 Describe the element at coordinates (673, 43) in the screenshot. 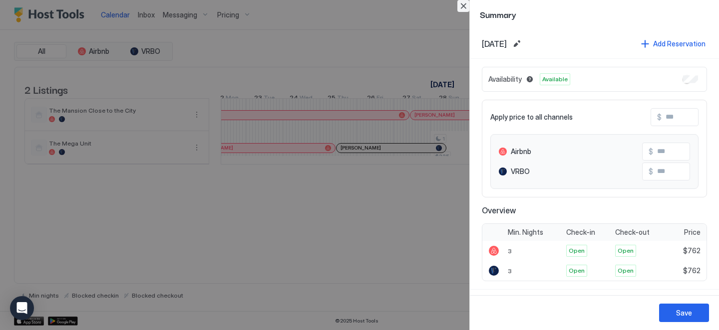

I see `button: Add Reservation` at that location.